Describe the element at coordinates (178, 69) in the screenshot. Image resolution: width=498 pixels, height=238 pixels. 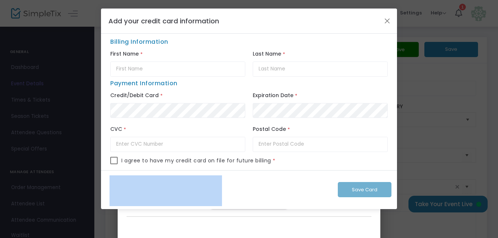
I see `input: First Name` at that location.